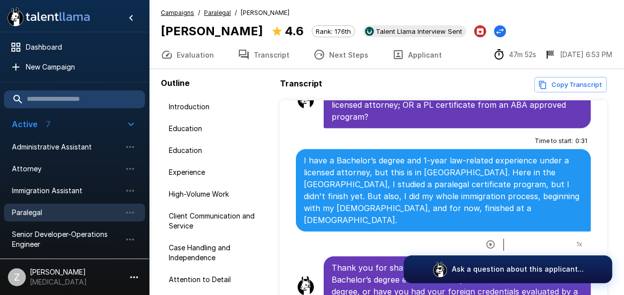 This screenshot has width=624, height=295. What do you see at coordinates (219, 107) in the screenshot?
I see `div: Introduction` at bounding box center [219, 107].